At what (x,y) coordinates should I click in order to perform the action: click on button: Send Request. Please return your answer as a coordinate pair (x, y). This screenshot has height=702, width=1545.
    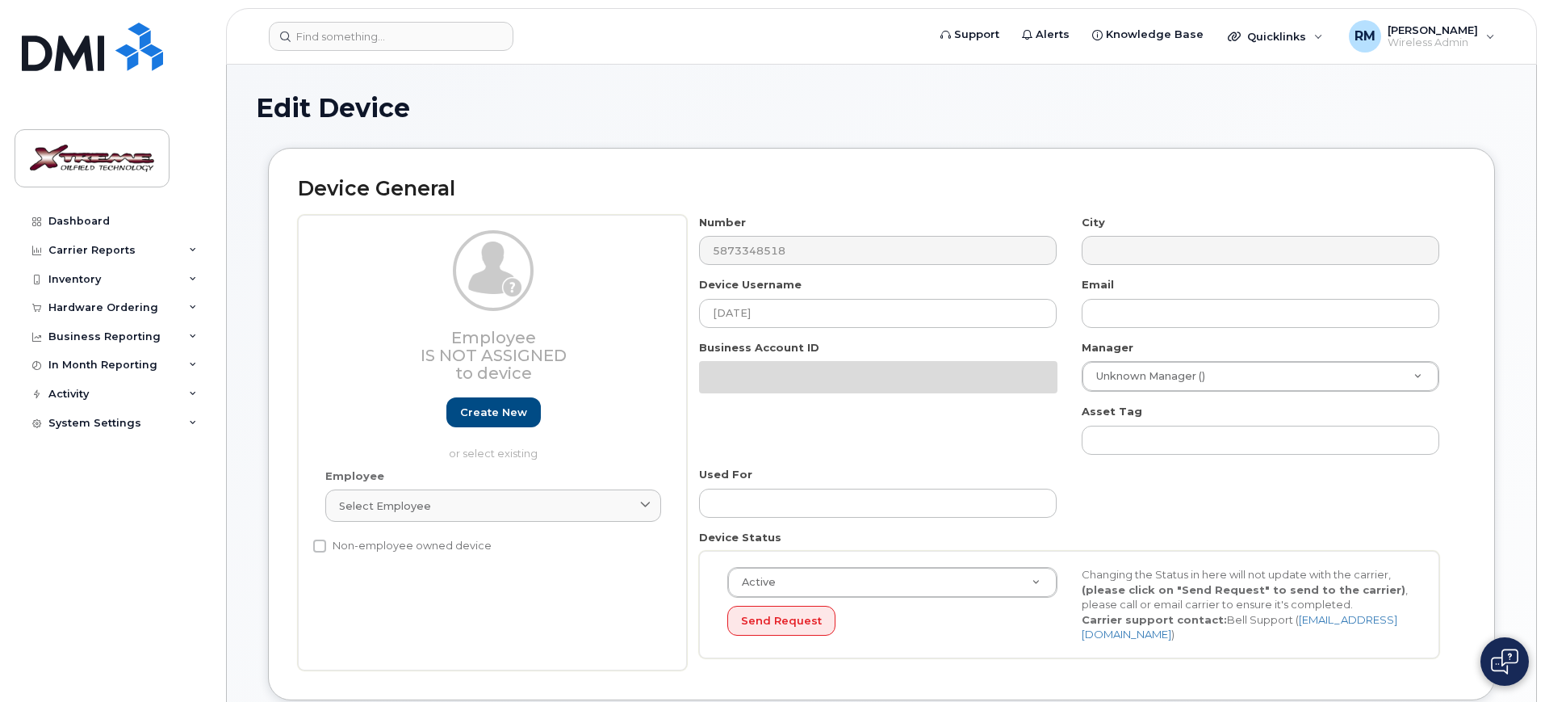
    Looking at the image, I should click on (781, 620).